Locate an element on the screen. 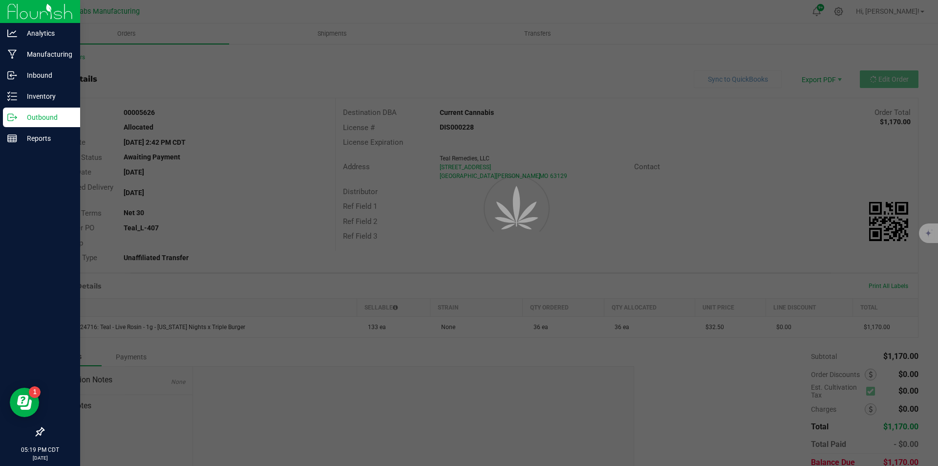  p: 05:19 PM CDT is located at coordinates (40, 449).